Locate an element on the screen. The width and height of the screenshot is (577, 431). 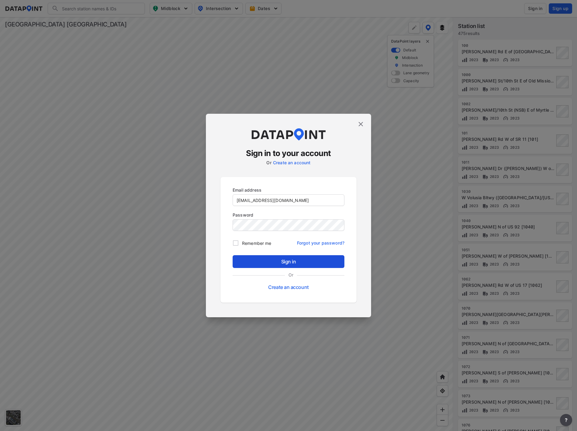
a: Forgot your password? is located at coordinates (321, 241).